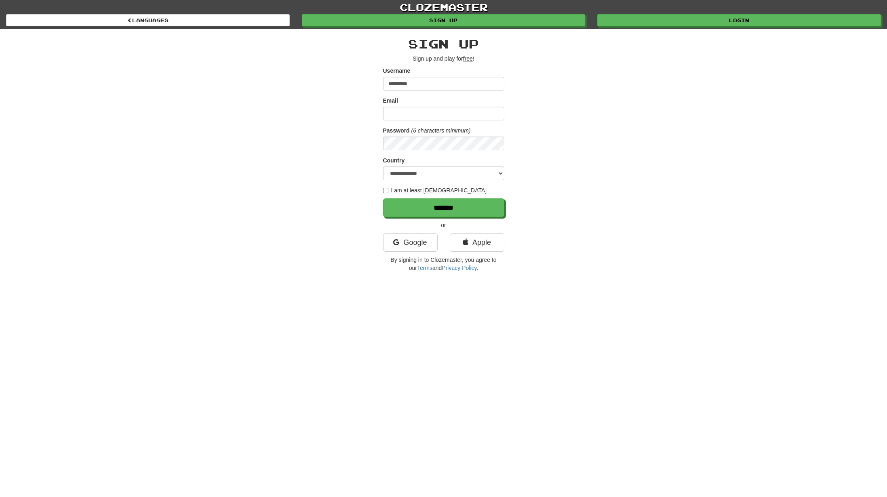 Image resolution: width=887 pixels, height=497 pixels. Describe the element at coordinates (441, 131) in the screenshot. I see `em: (6 characters minimum)` at that location.